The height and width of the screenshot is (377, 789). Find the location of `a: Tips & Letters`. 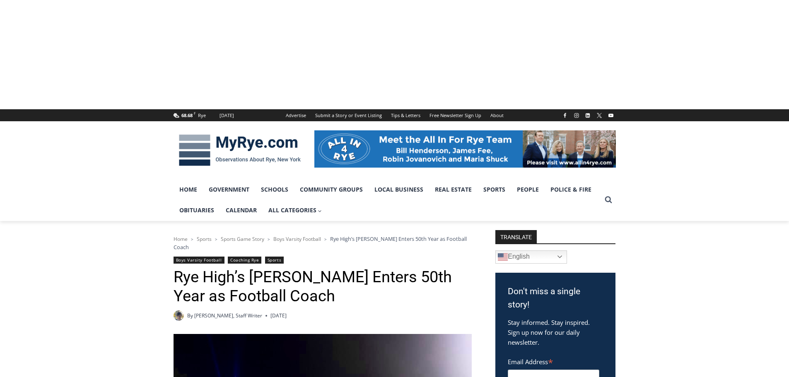

a: Tips & Letters is located at coordinates (405, 115).